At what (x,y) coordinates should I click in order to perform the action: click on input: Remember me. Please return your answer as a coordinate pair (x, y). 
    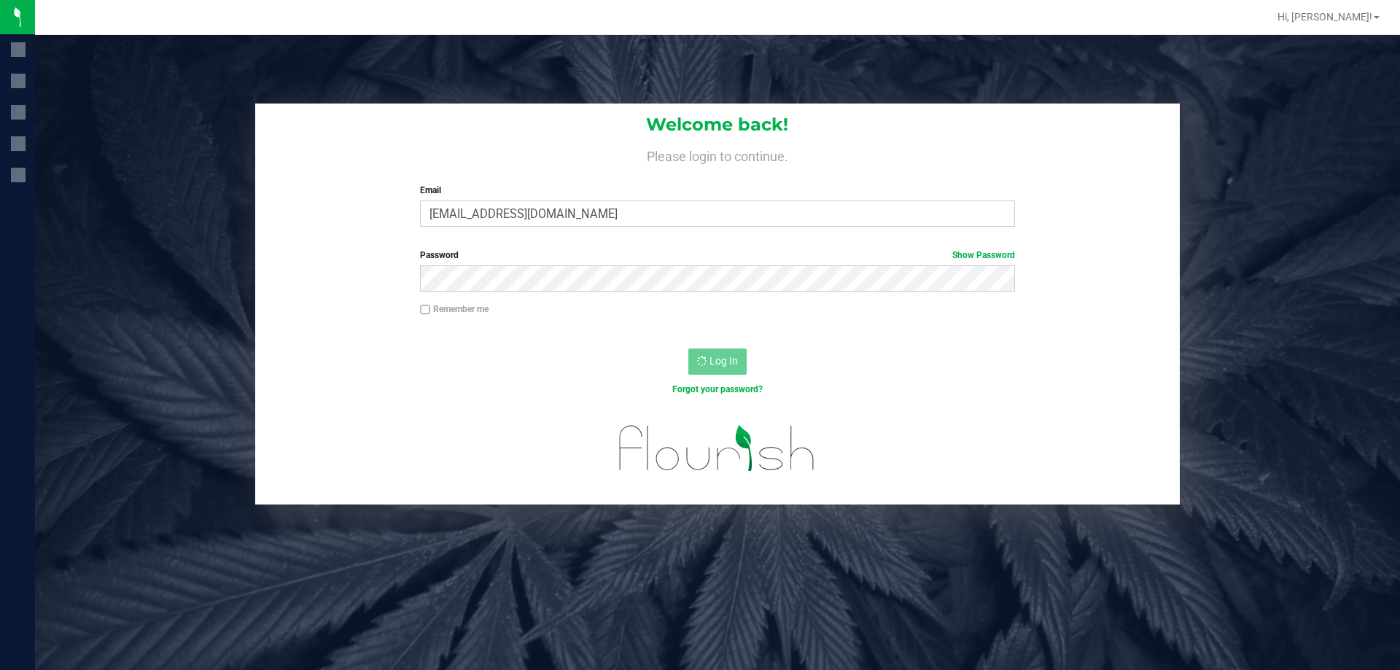
    Looking at the image, I should click on (425, 310).